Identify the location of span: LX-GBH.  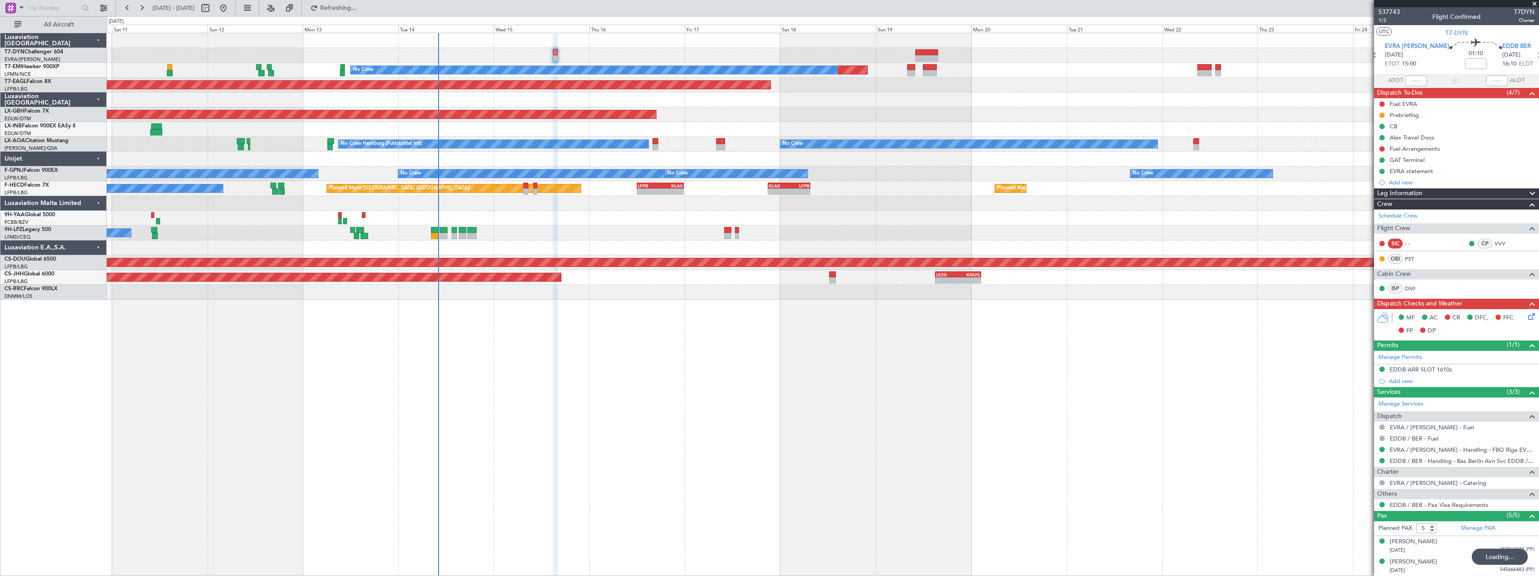
(14, 111).